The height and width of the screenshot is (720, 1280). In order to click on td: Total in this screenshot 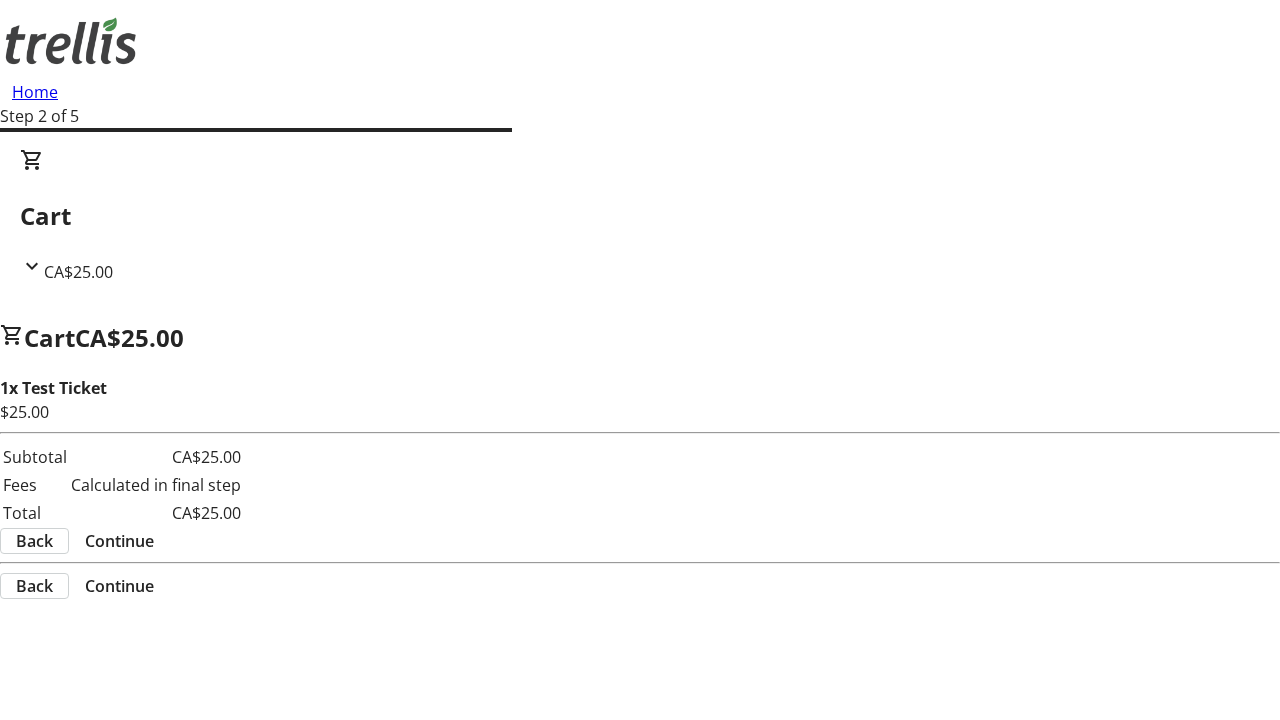, I will do `click(35, 513)`.